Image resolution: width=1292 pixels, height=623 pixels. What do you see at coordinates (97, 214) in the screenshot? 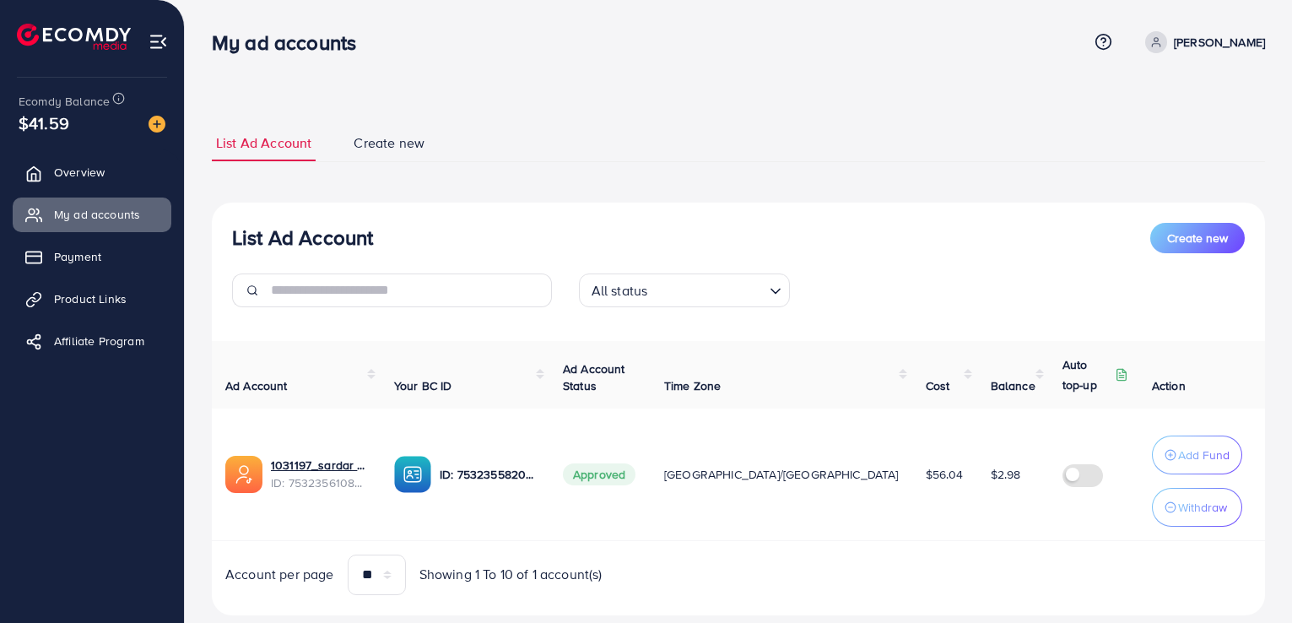
I see `span: My ad accounts` at bounding box center [97, 214].